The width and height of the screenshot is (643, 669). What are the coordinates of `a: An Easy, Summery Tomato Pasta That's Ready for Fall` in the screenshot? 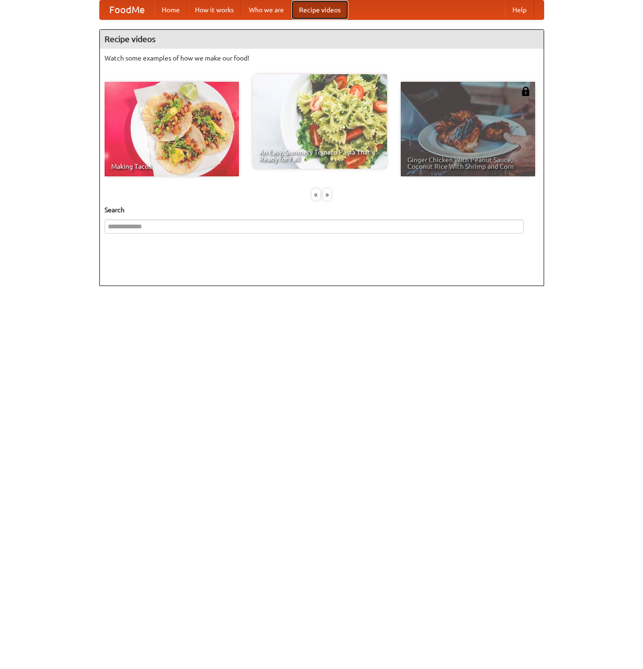 It's located at (320, 122).